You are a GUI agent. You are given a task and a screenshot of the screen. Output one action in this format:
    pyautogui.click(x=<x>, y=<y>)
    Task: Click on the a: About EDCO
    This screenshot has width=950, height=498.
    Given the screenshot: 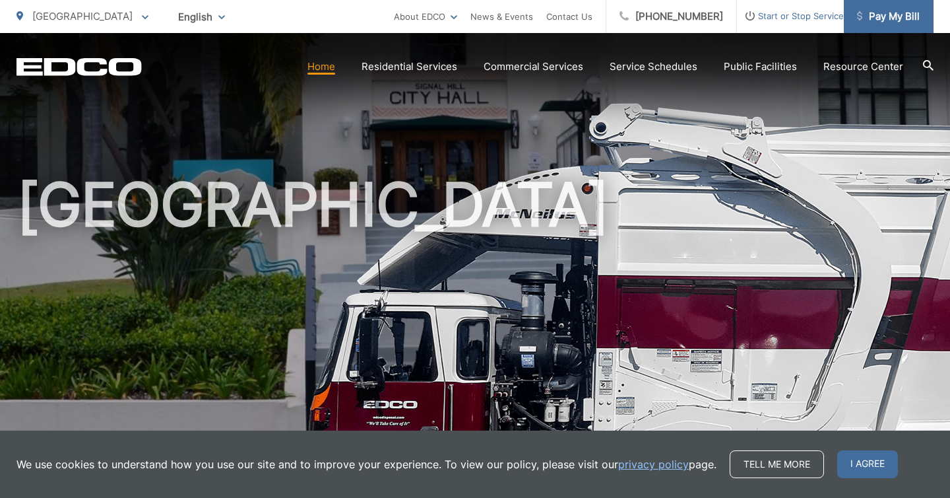 What is the action you would take?
    pyautogui.click(x=426, y=16)
    